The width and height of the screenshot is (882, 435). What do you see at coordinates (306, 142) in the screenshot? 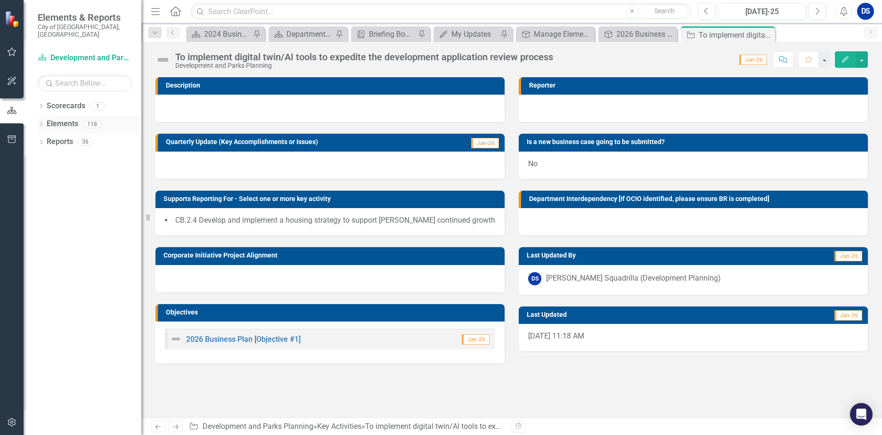
I see `h3: Quarterly Update (Key Accomplishments or Issues)` at bounding box center [306, 142].